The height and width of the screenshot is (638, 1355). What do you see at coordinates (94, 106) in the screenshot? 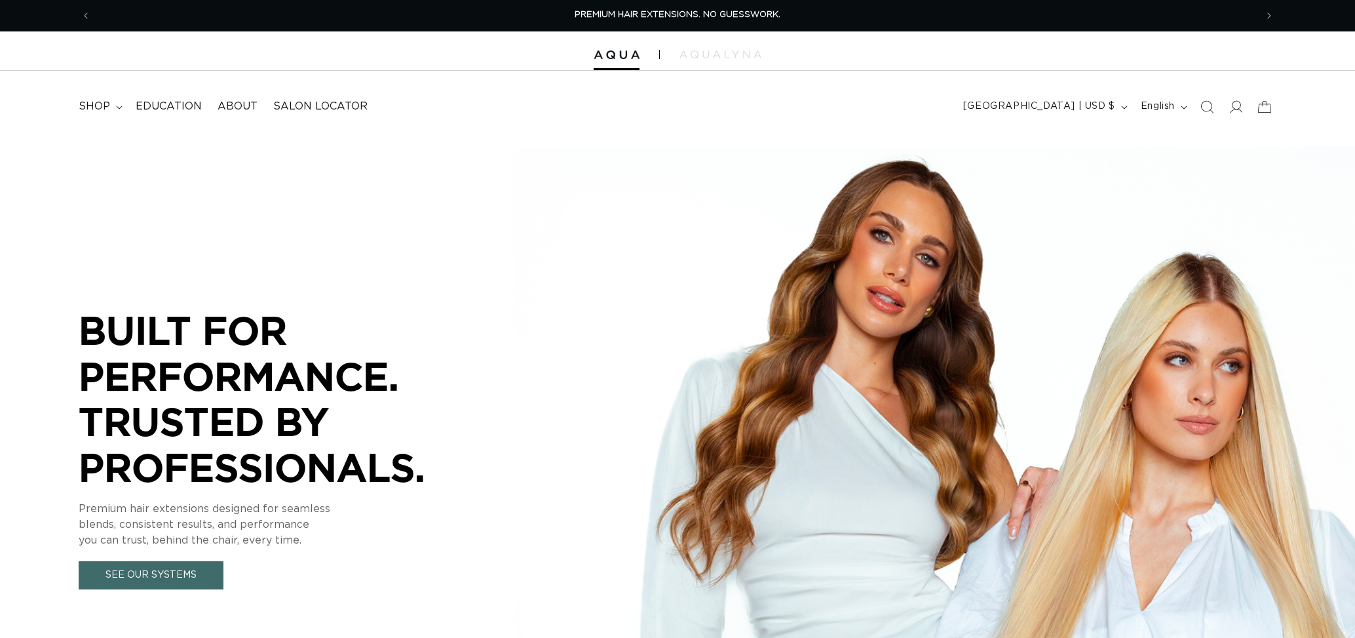
I see `span: shop` at bounding box center [94, 106].